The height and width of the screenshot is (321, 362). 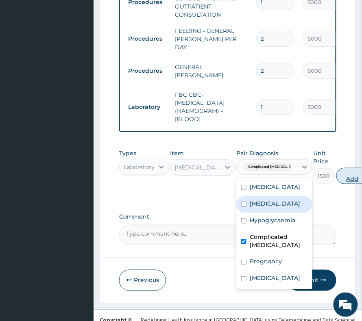 I want to click on img: d_794563401_company_1708531726252_794563401, so click(x=24, y=51).